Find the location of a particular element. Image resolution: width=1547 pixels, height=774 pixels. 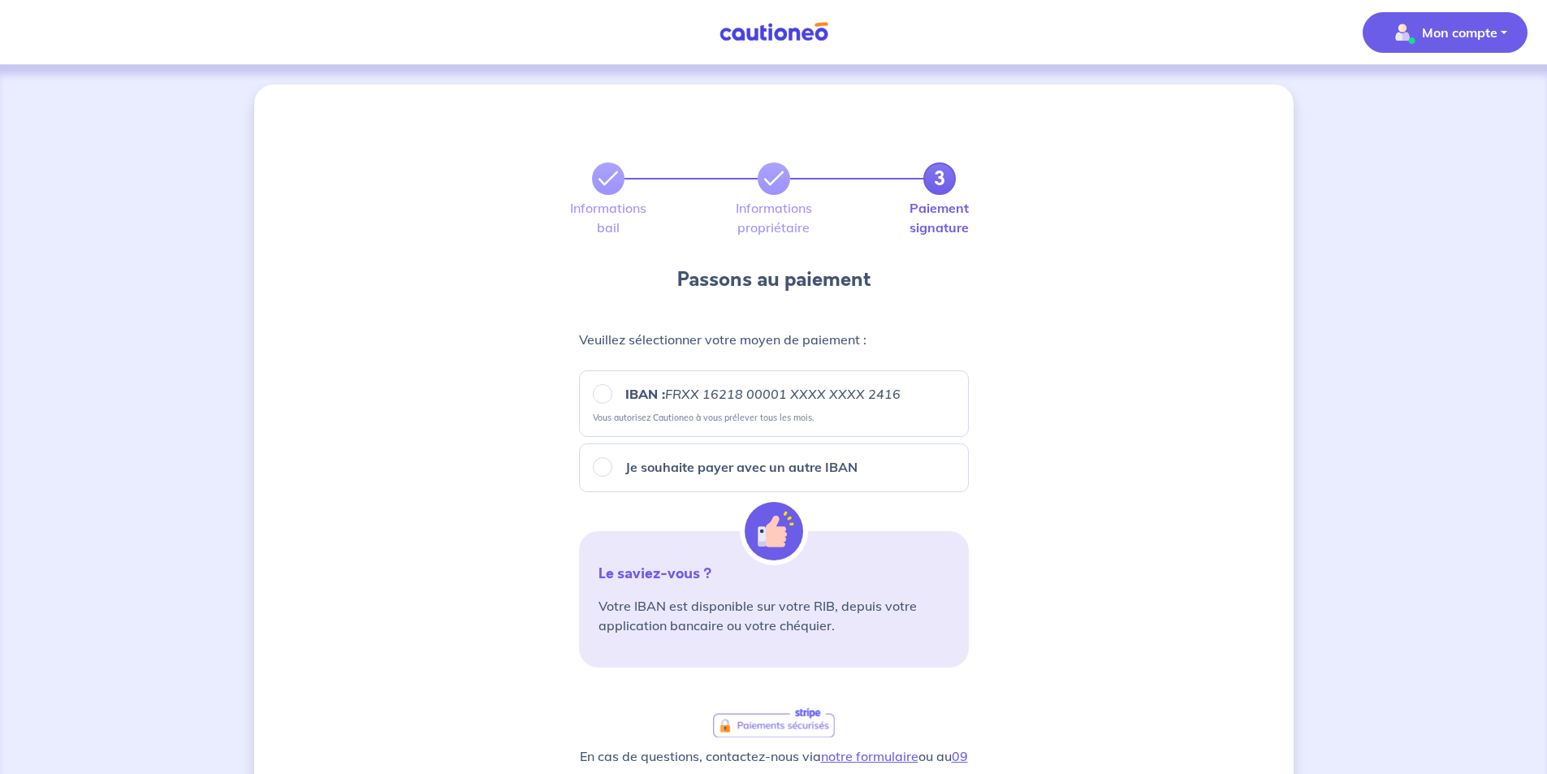

p: Veuillez sélectionner votre moyen de paiement : is located at coordinates (774, 340).